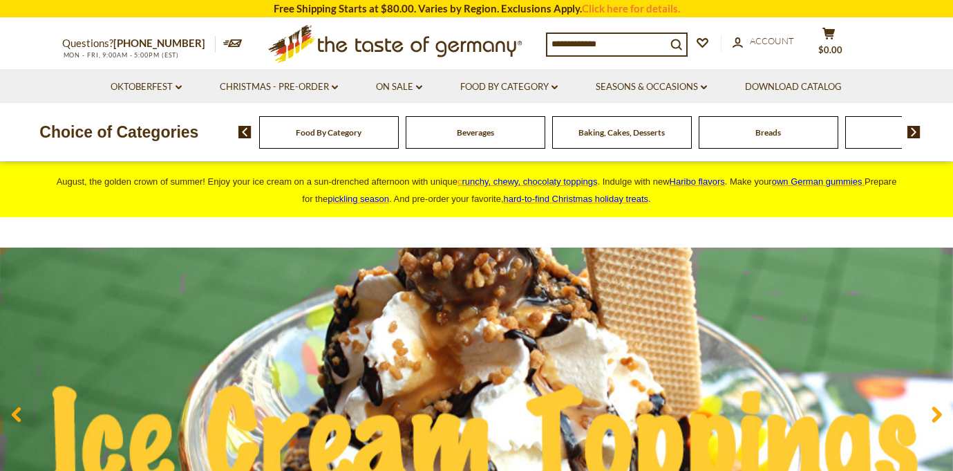  Describe the element at coordinates (527, 181) in the screenshot. I see `a: crunchy, chewy, chocolaty toppings` at that location.